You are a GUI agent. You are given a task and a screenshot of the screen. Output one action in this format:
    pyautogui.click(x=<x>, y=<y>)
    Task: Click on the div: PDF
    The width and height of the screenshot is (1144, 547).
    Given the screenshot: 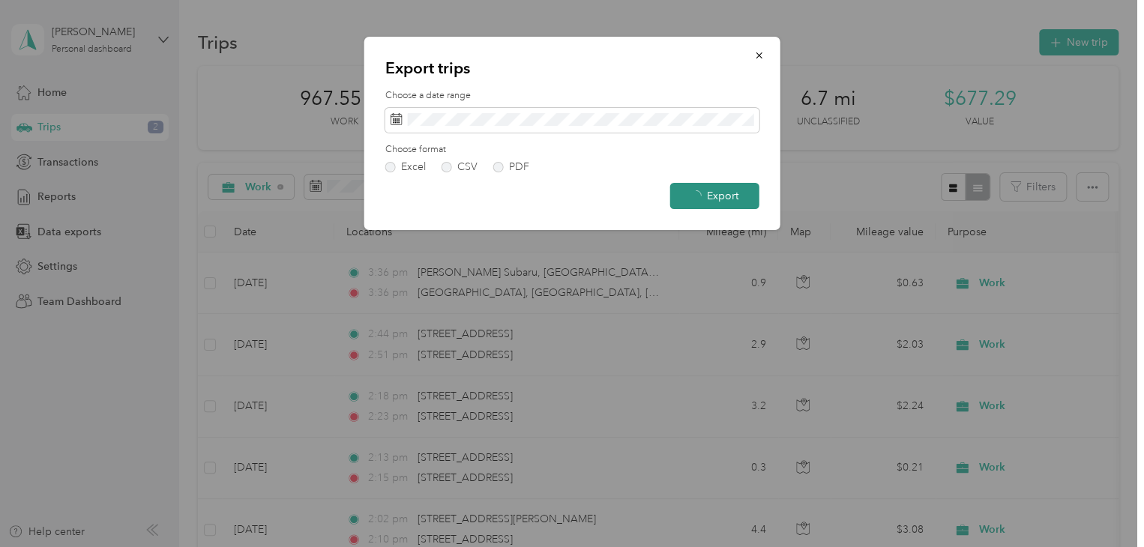 What is the action you would take?
    pyautogui.click(x=519, y=167)
    